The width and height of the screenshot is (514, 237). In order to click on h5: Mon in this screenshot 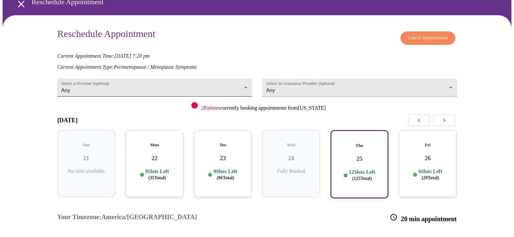, I will do `click(154, 145)`.